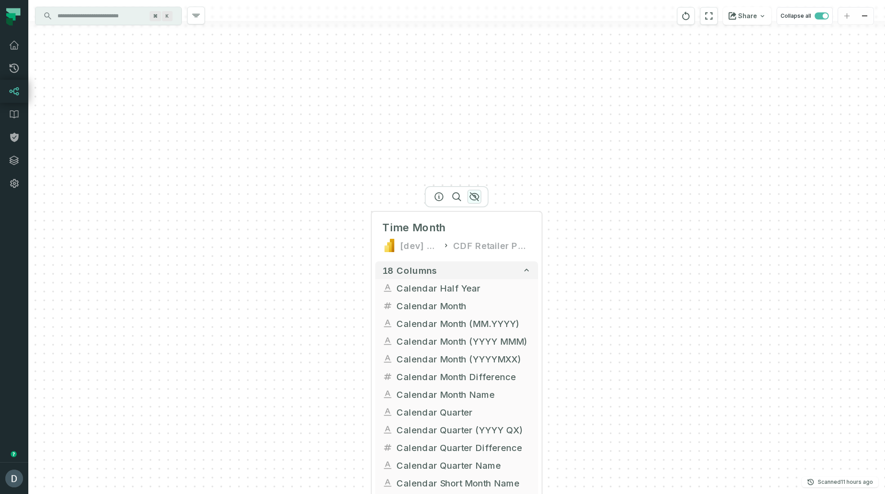 The width and height of the screenshot is (885, 494). Describe the element at coordinates (457, 429) in the screenshot. I see `button: Calendar Quarter (YYYY QX)` at that location.